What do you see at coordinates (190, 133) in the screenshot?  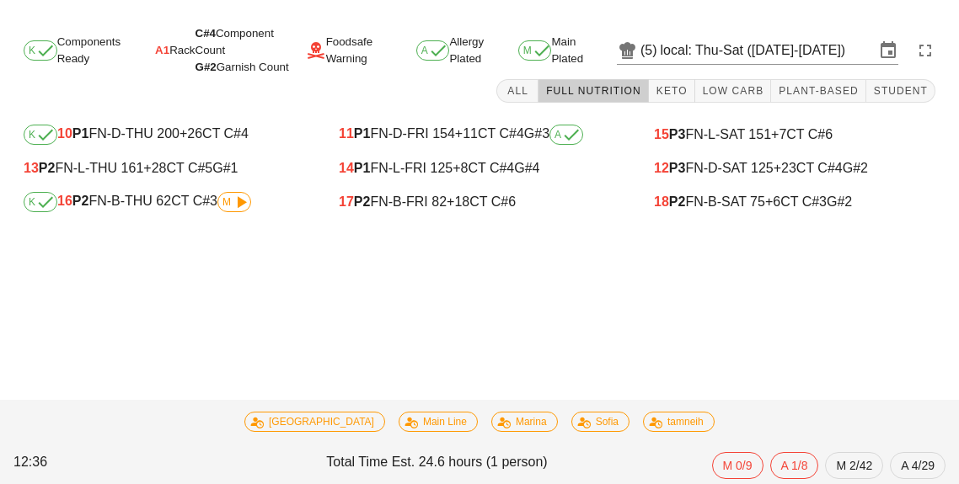 I see `span: +26` at bounding box center [190, 133].